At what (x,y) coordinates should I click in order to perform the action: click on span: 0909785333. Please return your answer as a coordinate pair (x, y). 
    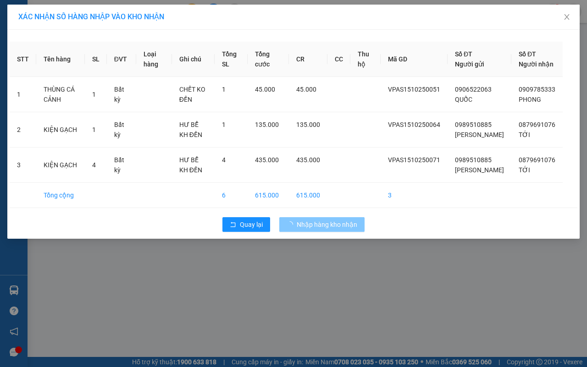
    Looking at the image, I should click on (537, 89).